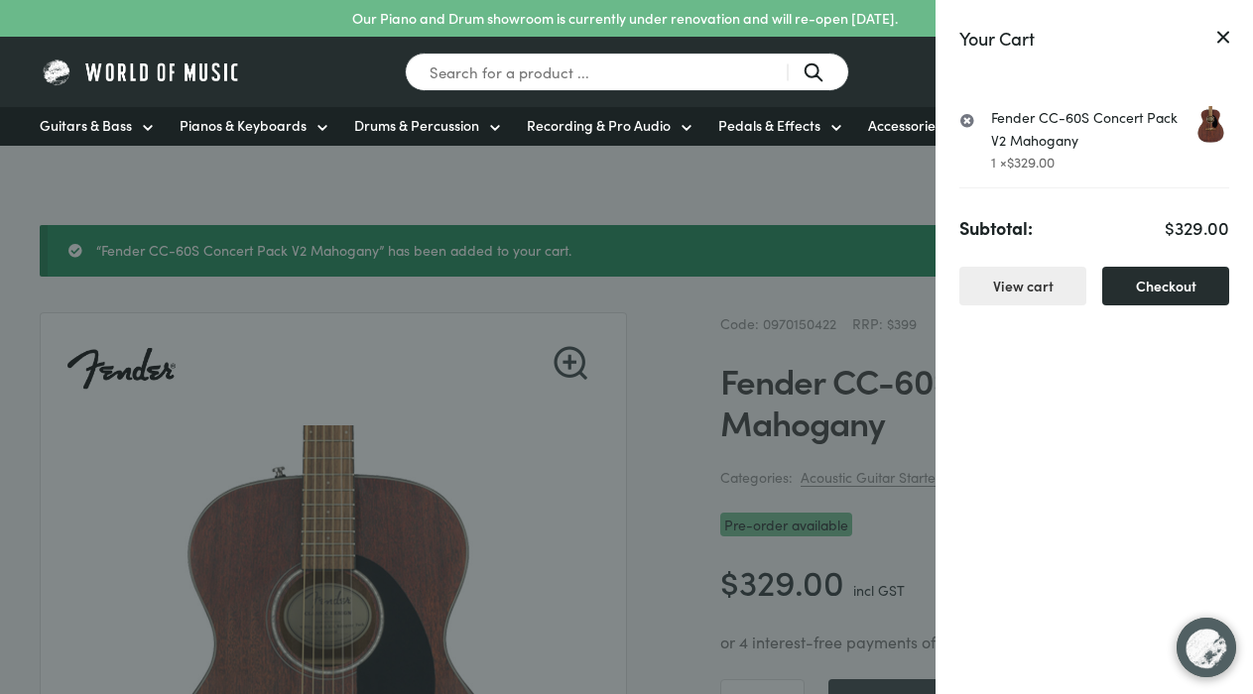 Image resolution: width=1253 pixels, height=694 pixels. Describe the element at coordinates (1110, 128) in the screenshot. I see `a: Fender CC-60S Concert Pack V2 Mahogany` at that location.